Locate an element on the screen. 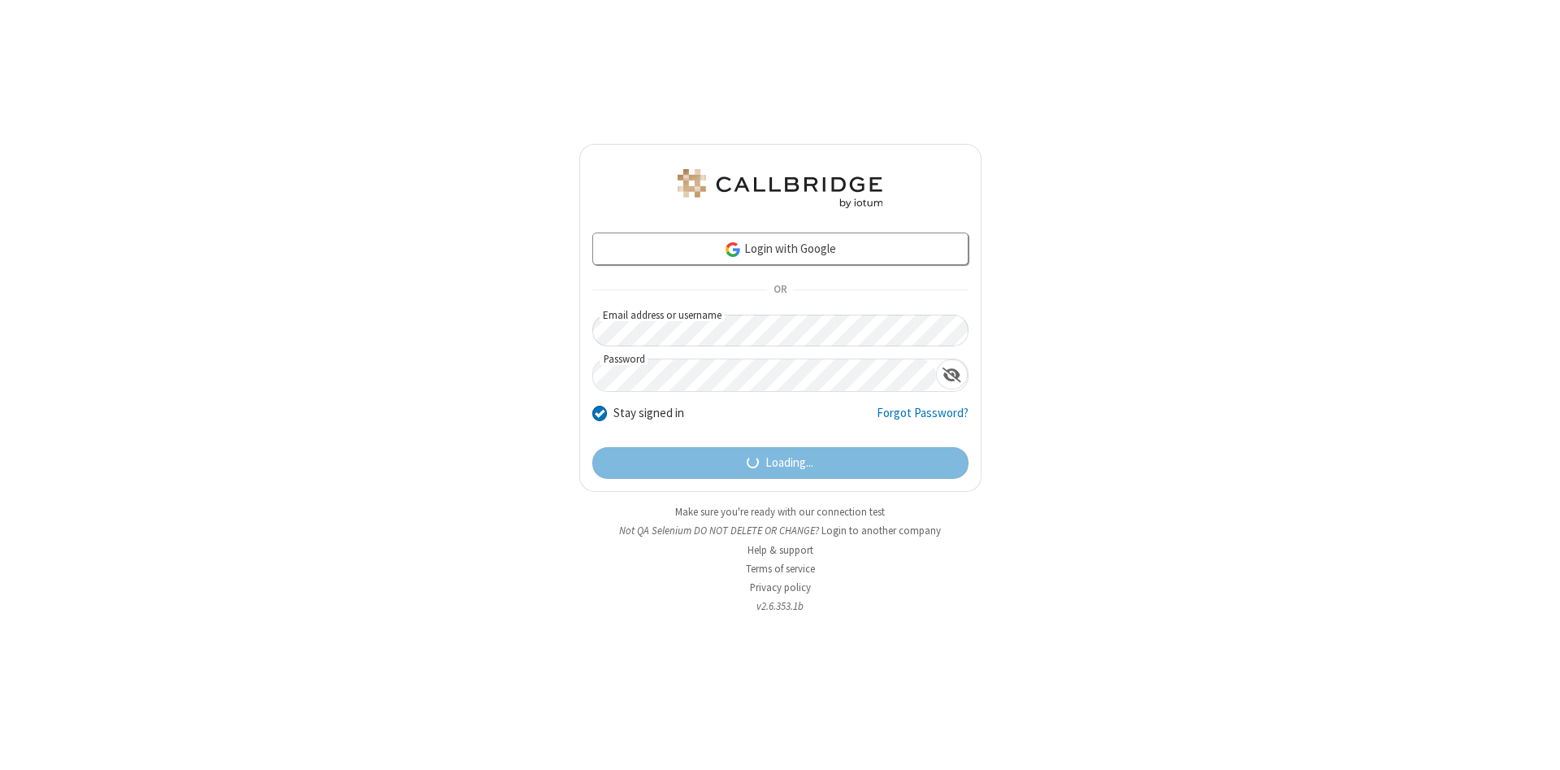 This screenshot has width=1560, height=770. input: Password is located at coordinates (765, 375).